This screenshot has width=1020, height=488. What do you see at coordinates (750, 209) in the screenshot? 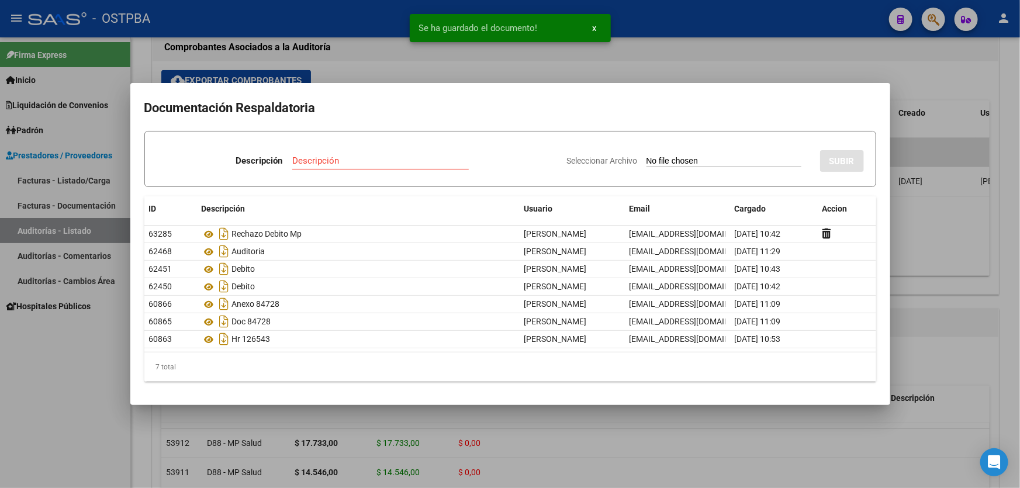
I see `span: Cargado` at bounding box center [750, 209].